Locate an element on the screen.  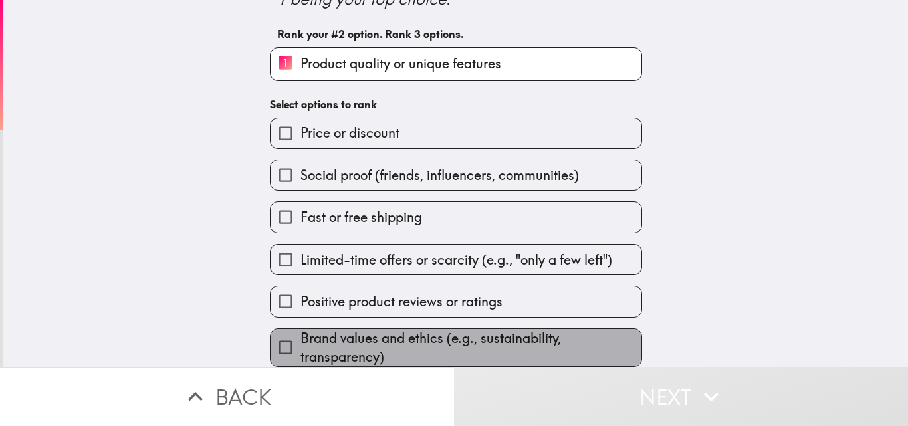
button: Brand values and ethics (e.g., sustainability, transparency) is located at coordinates (456, 348).